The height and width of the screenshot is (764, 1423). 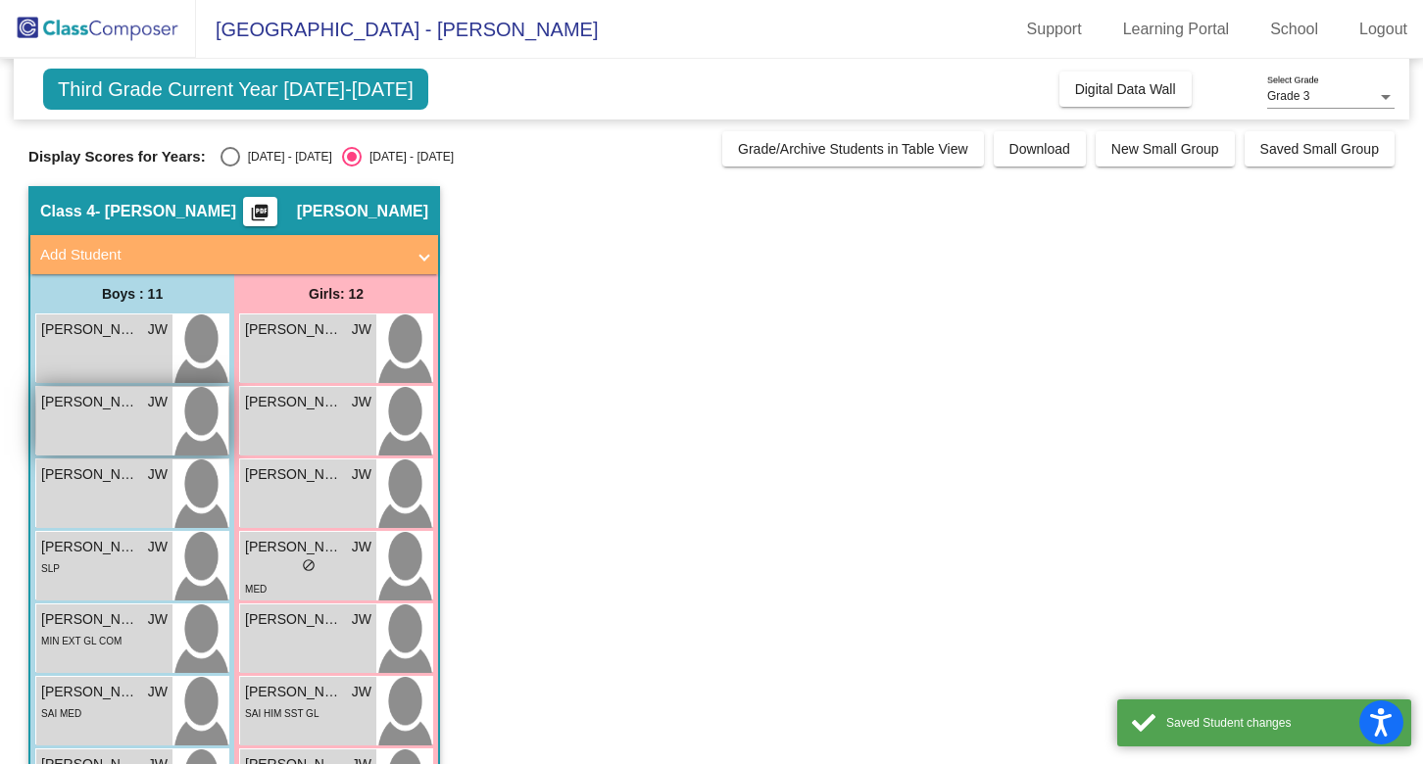 I want to click on a: Support, so click(x=1054, y=29).